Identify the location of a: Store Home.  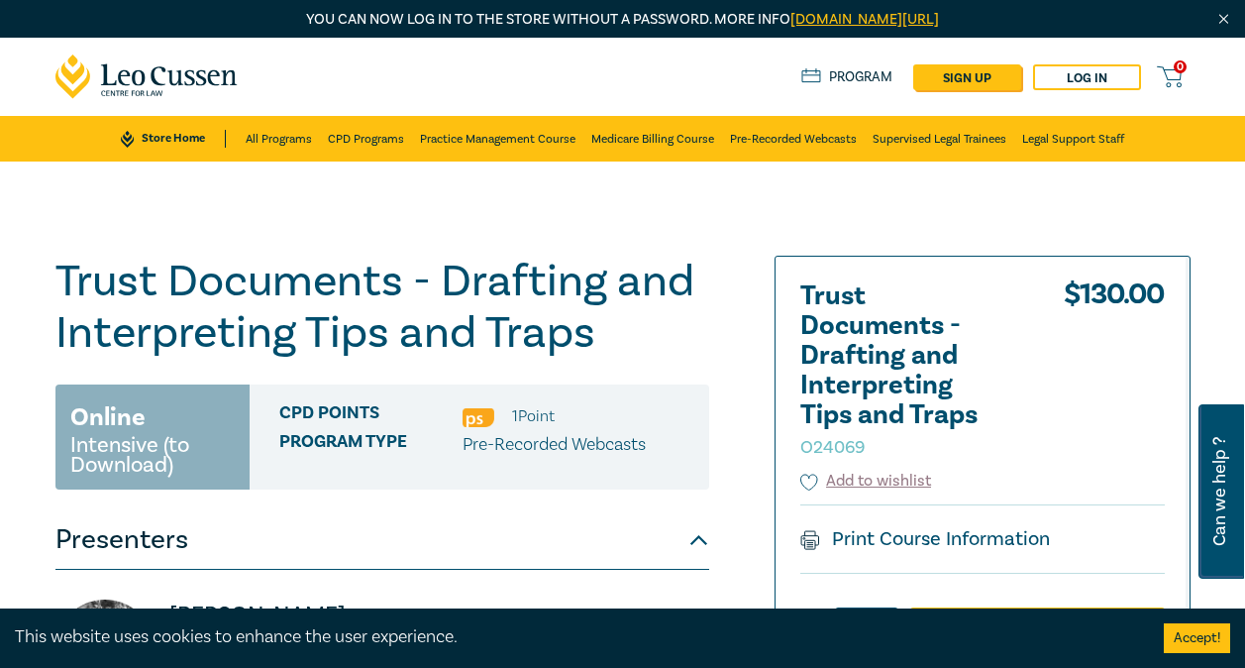
(172, 139).